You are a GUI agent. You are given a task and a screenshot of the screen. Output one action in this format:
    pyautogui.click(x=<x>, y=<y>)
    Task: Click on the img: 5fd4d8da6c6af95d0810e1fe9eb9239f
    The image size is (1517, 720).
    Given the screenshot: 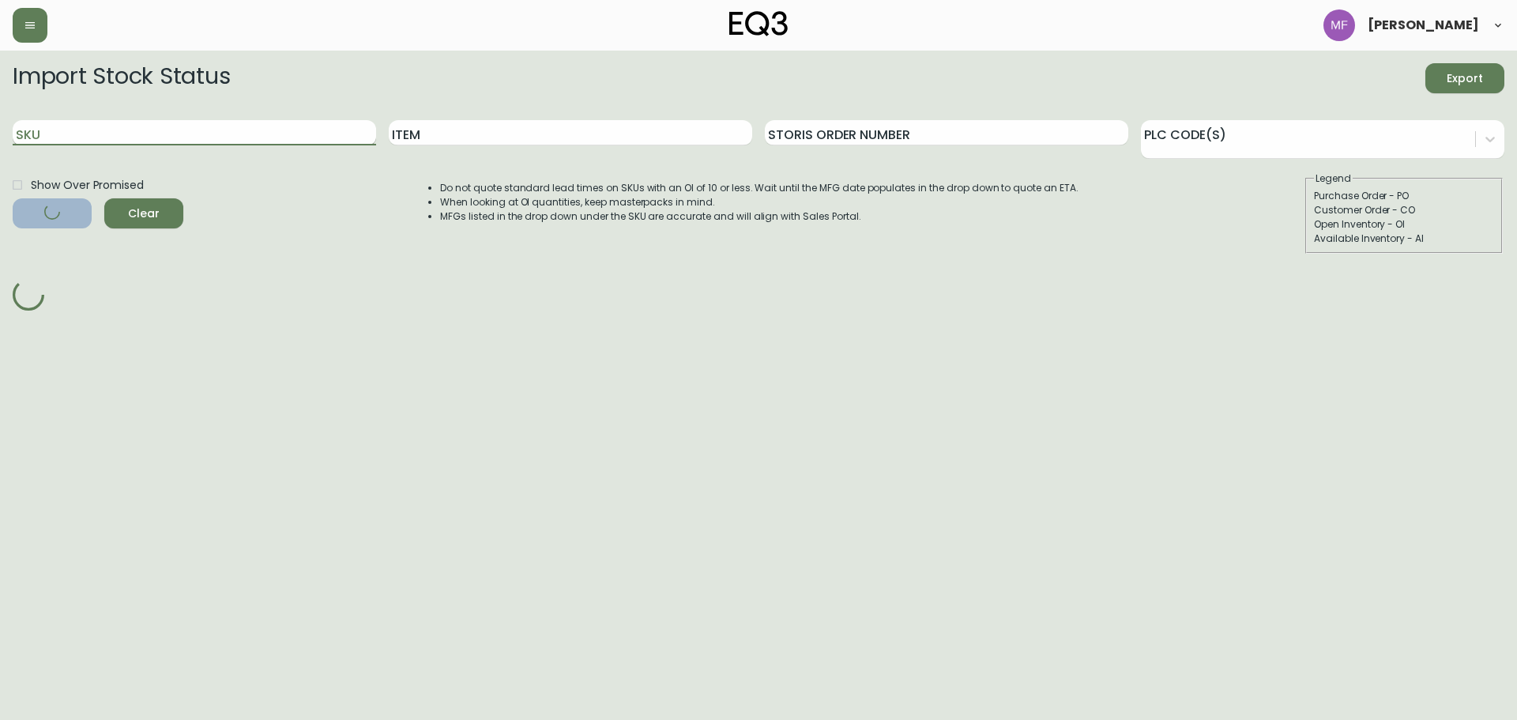 What is the action you would take?
    pyautogui.click(x=1339, y=25)
    